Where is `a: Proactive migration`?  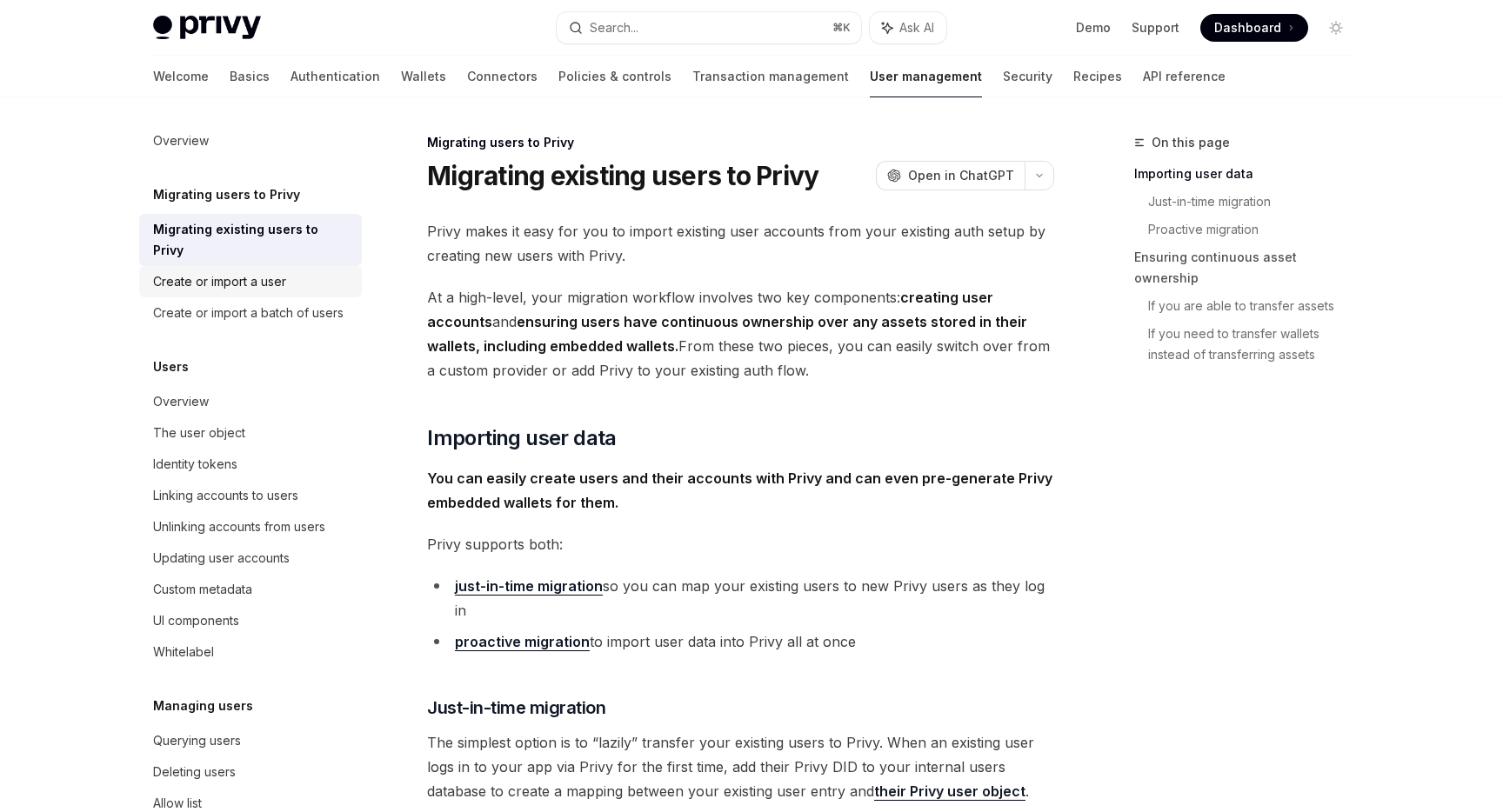 a: Proactive migration is located at coordinates (1256, 230).